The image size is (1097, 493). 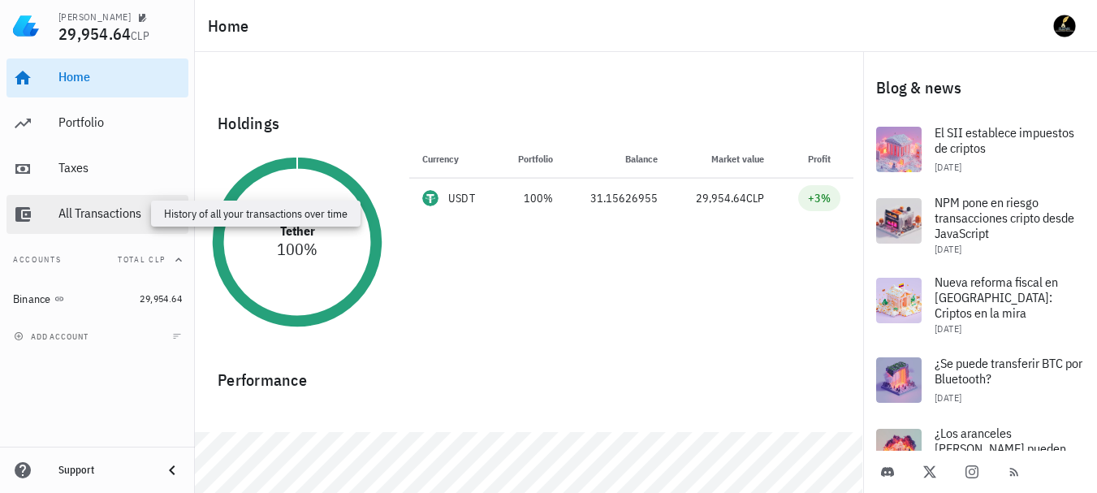 What do you see at coordinates (819, 198) in the screenshot?
I see `div: +3%` at bounding box center [819, 198].